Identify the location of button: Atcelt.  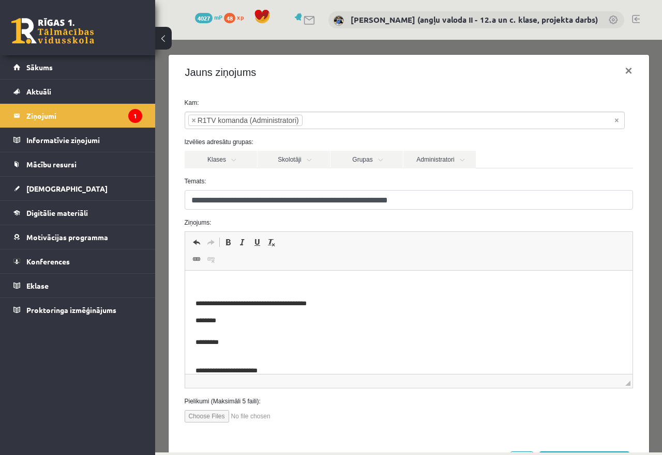
(366, 421).